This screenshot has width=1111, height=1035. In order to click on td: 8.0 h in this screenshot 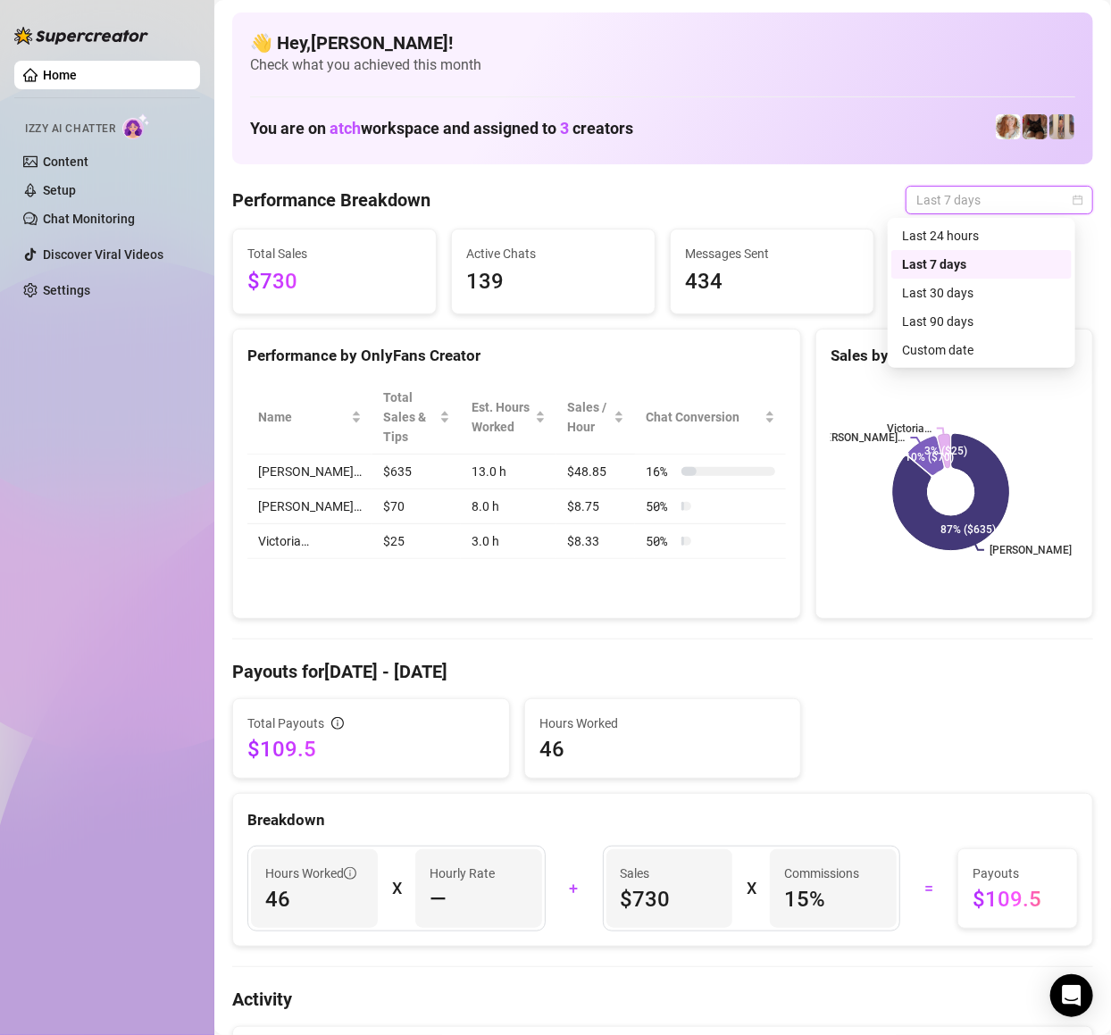, I will do `click(509, 506)`.